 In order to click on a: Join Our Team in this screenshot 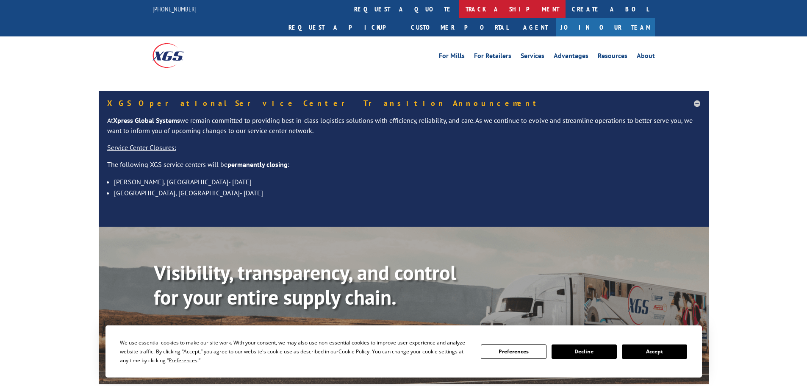, I will do `click(605, 27)`.